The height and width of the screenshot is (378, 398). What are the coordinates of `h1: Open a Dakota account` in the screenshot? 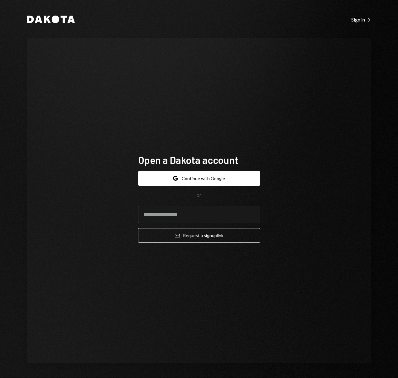 It's located at (199, 160).